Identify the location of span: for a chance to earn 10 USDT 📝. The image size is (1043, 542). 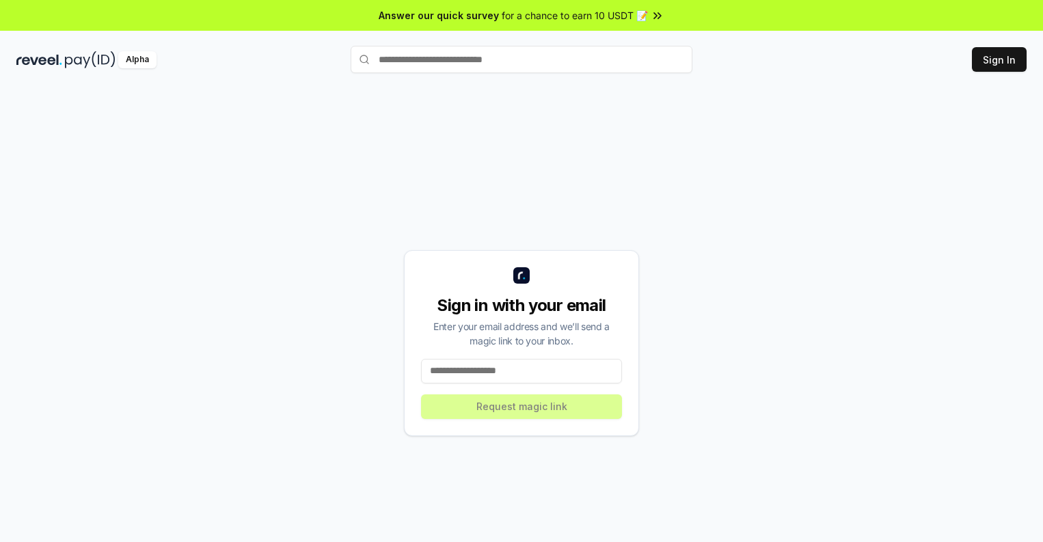
(575, 15).